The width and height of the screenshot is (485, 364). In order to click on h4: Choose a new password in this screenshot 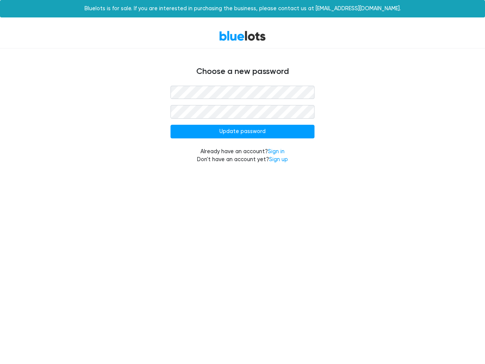, I will do `click(243, 72)`.